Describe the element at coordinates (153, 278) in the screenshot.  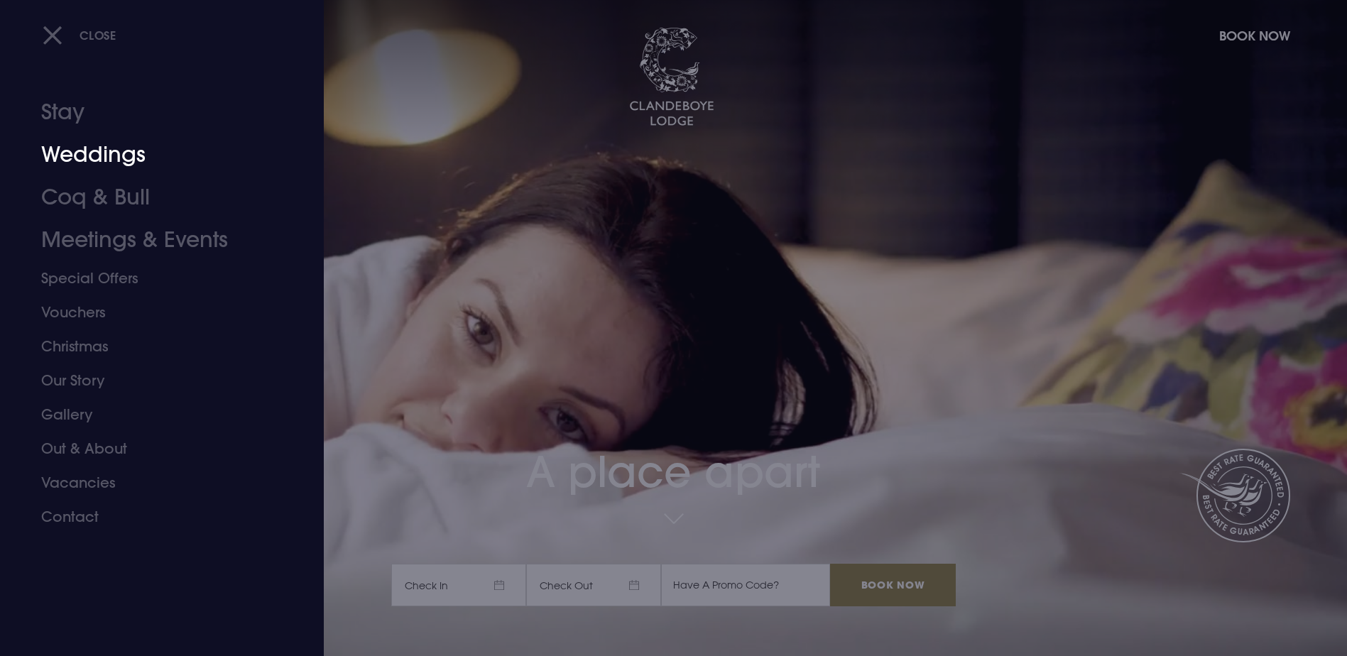
I see `a: Special Offers` at that location.